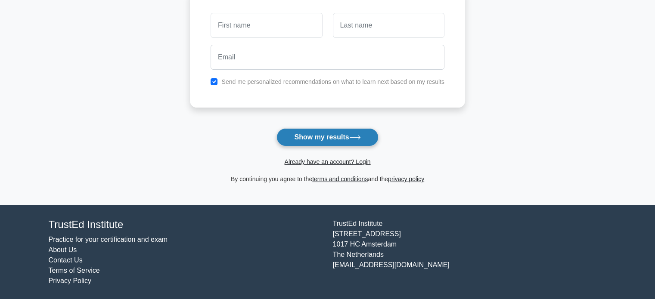  Describe the element at coordinates (63, 250) in the screenshot. I see `a: About Us` at that location.